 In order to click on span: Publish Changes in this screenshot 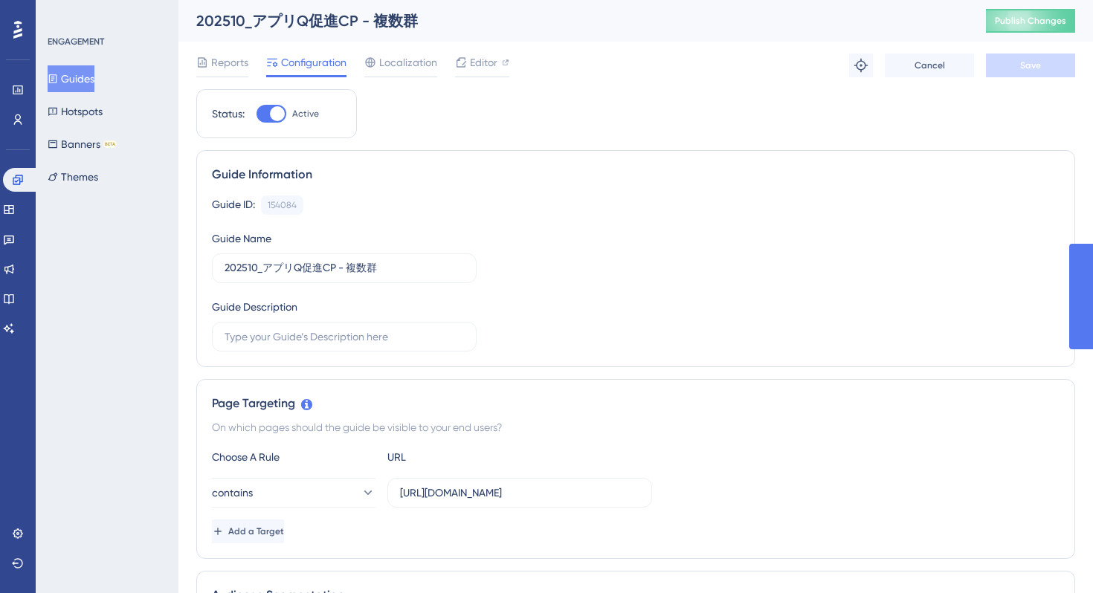, I will do `click(1030, 21)`.